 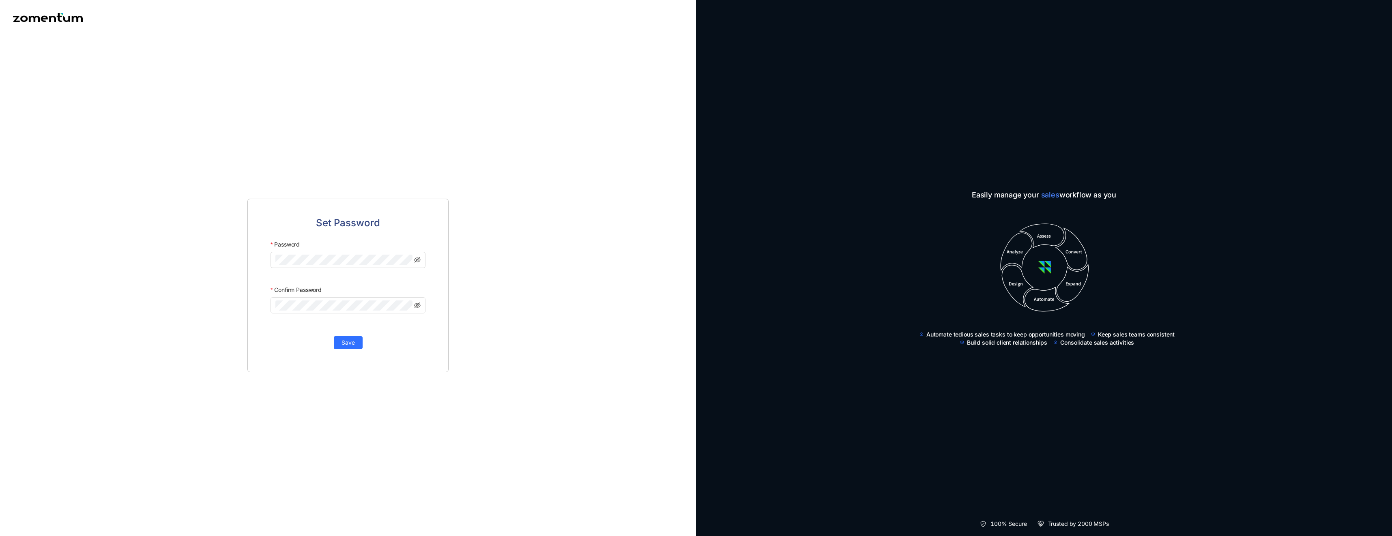 What do you see at coordinates (296, 290) in the screenshot?
I see `label: Confirm Password` at bounding box center [296, 290].